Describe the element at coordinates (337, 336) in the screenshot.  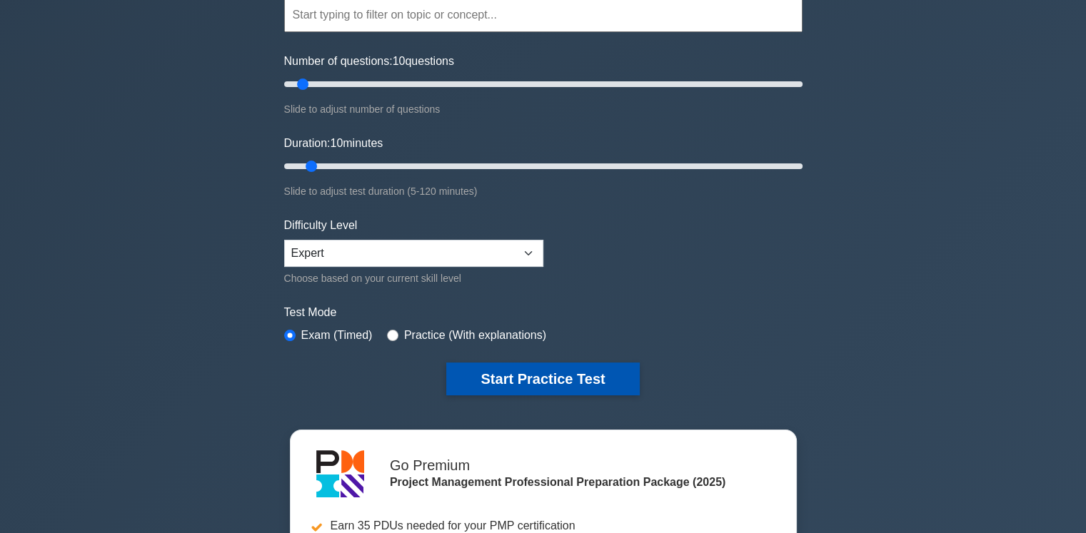
I see `label: Exam (Timed)` at that location.